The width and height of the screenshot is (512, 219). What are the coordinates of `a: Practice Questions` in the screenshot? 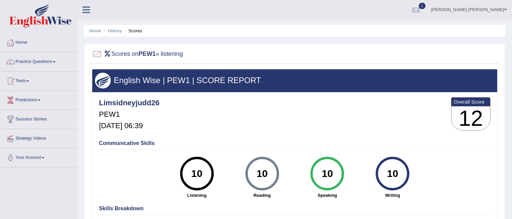 It's located at (39, 61).